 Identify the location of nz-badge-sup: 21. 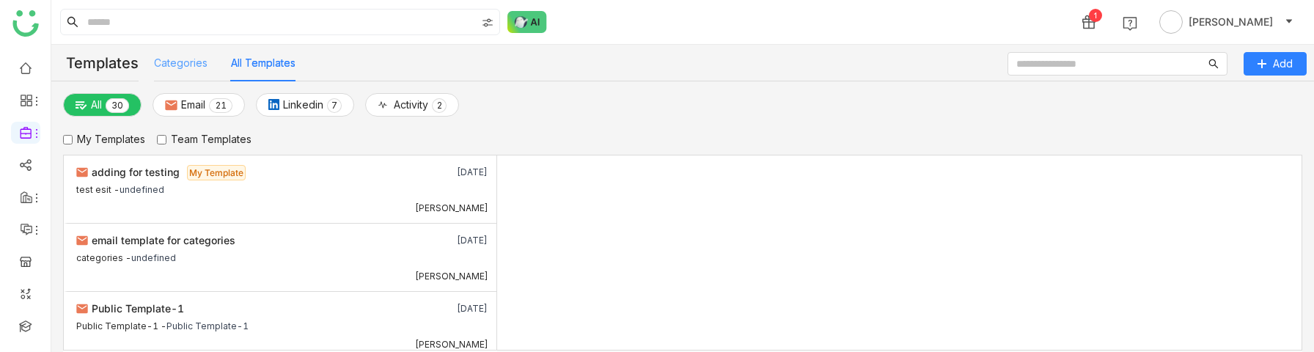
(221, 106).